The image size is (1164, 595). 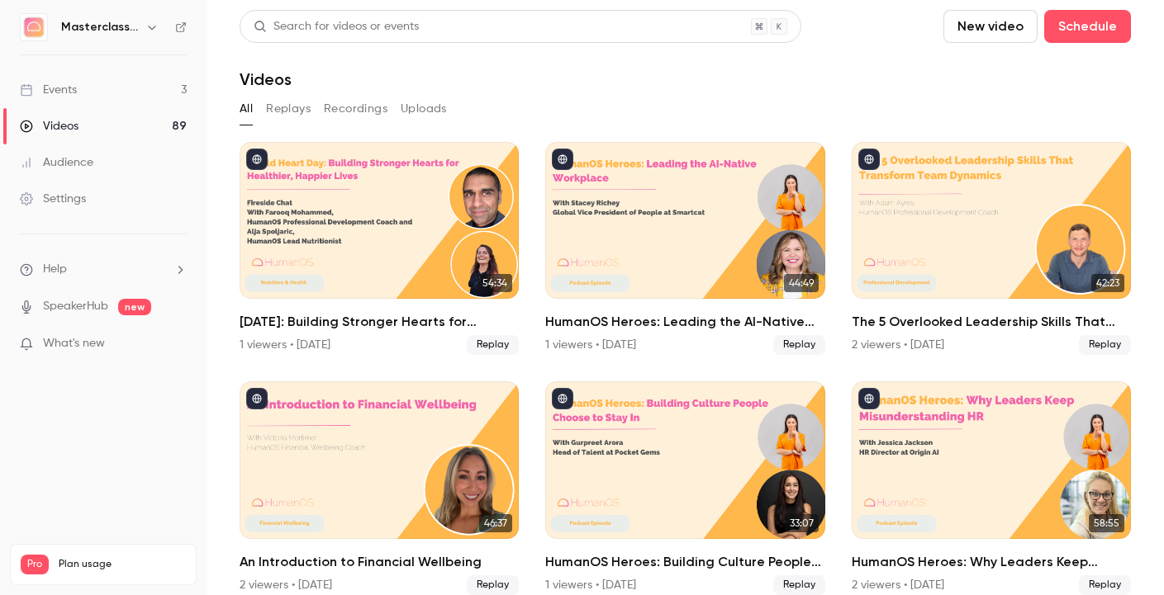 What do you see at coordinates (75, 306) in the screenshot?
I see `a: SpeakerHub` at bounding box center [75, 306].